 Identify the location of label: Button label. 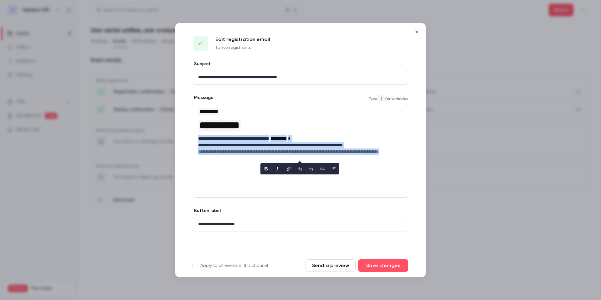
(207, 211).